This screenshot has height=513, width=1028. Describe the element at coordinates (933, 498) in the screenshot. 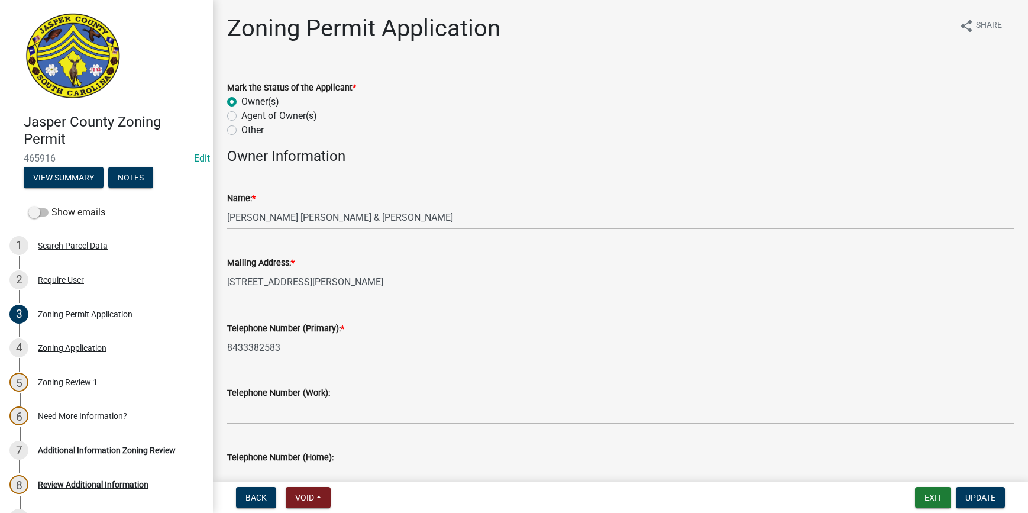

I see `button: Exit` at that location.